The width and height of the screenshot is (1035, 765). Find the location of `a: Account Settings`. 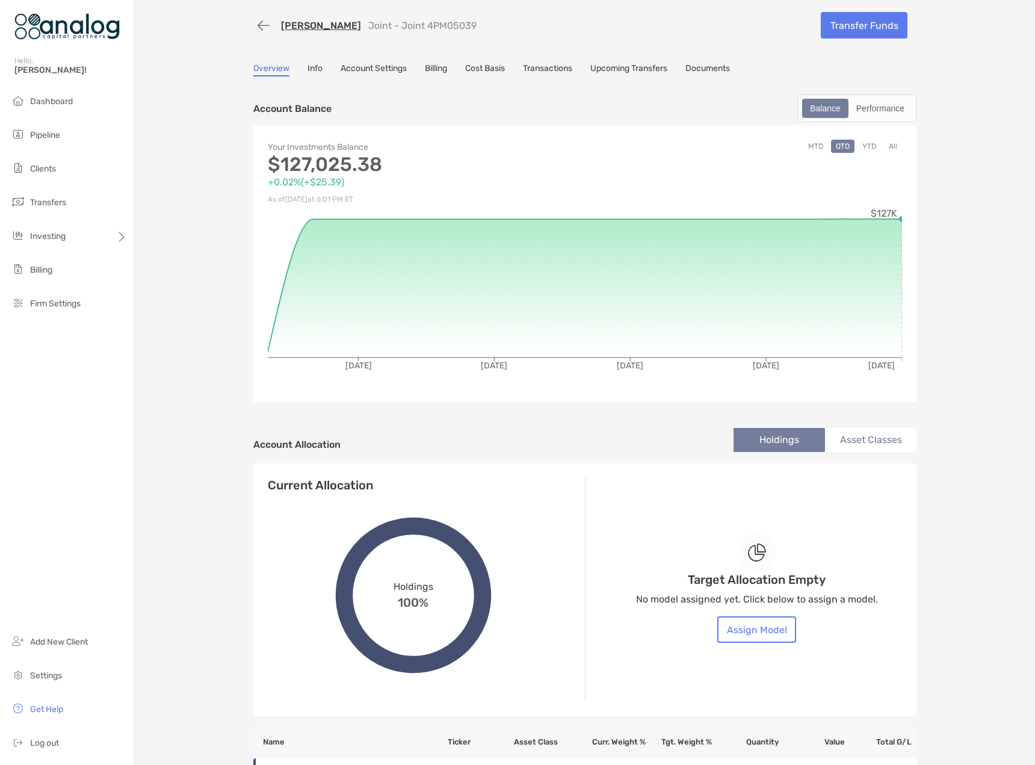

a: Account Settings is located at coordinates (374, 70).